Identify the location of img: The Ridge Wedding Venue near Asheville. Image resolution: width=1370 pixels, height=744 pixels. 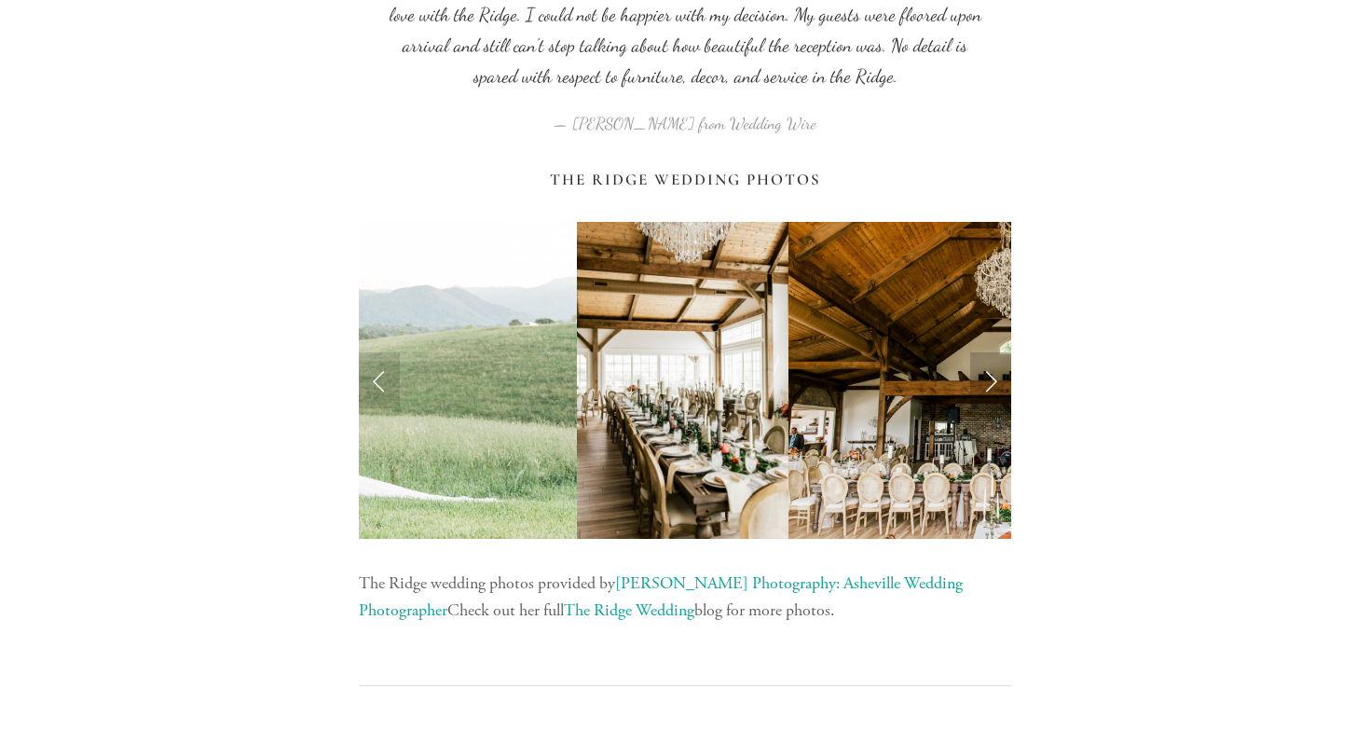
(682, 380).